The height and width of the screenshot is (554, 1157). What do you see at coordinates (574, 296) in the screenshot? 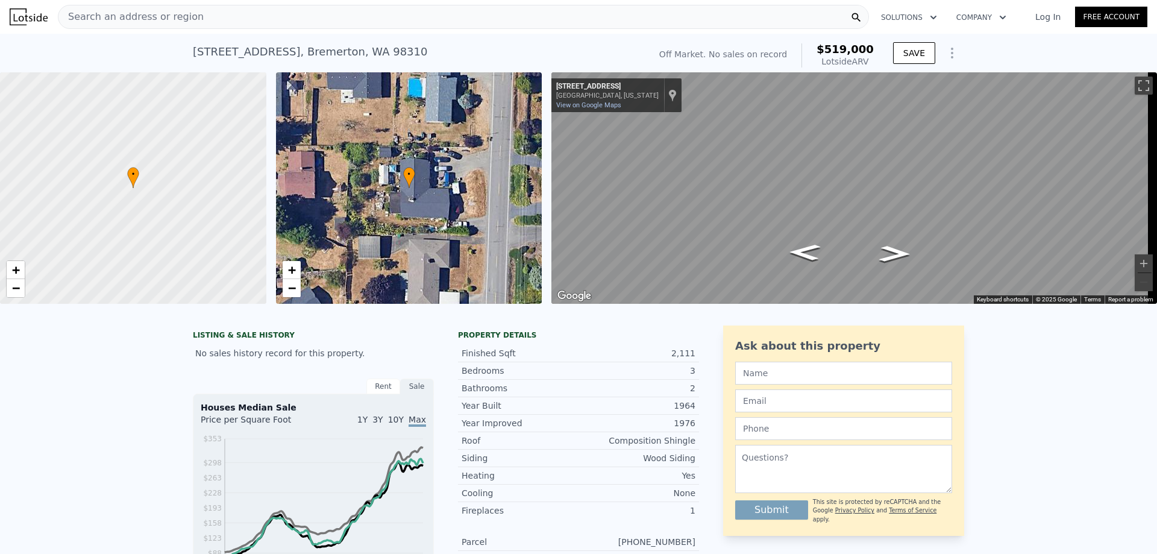
I see `a: Open this area in Google Maps (opens a new window)` at bounding box center [574, 296].